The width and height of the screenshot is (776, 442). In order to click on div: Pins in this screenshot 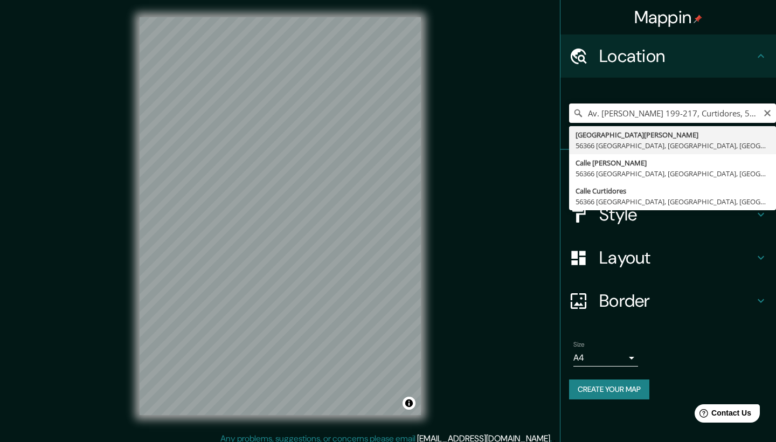, I will do `click(668, 171)`.